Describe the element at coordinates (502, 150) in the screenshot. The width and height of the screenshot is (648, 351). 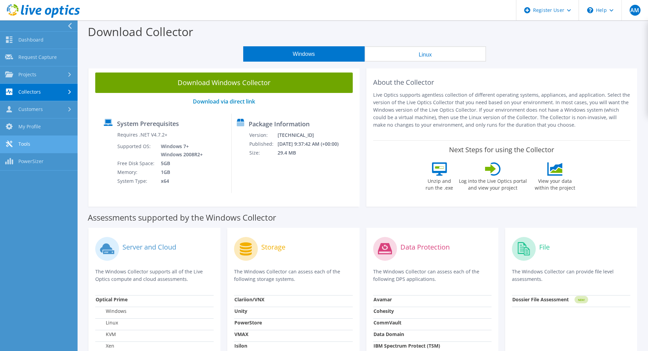
I see `label: Next Steps for using the Collector` at that location.